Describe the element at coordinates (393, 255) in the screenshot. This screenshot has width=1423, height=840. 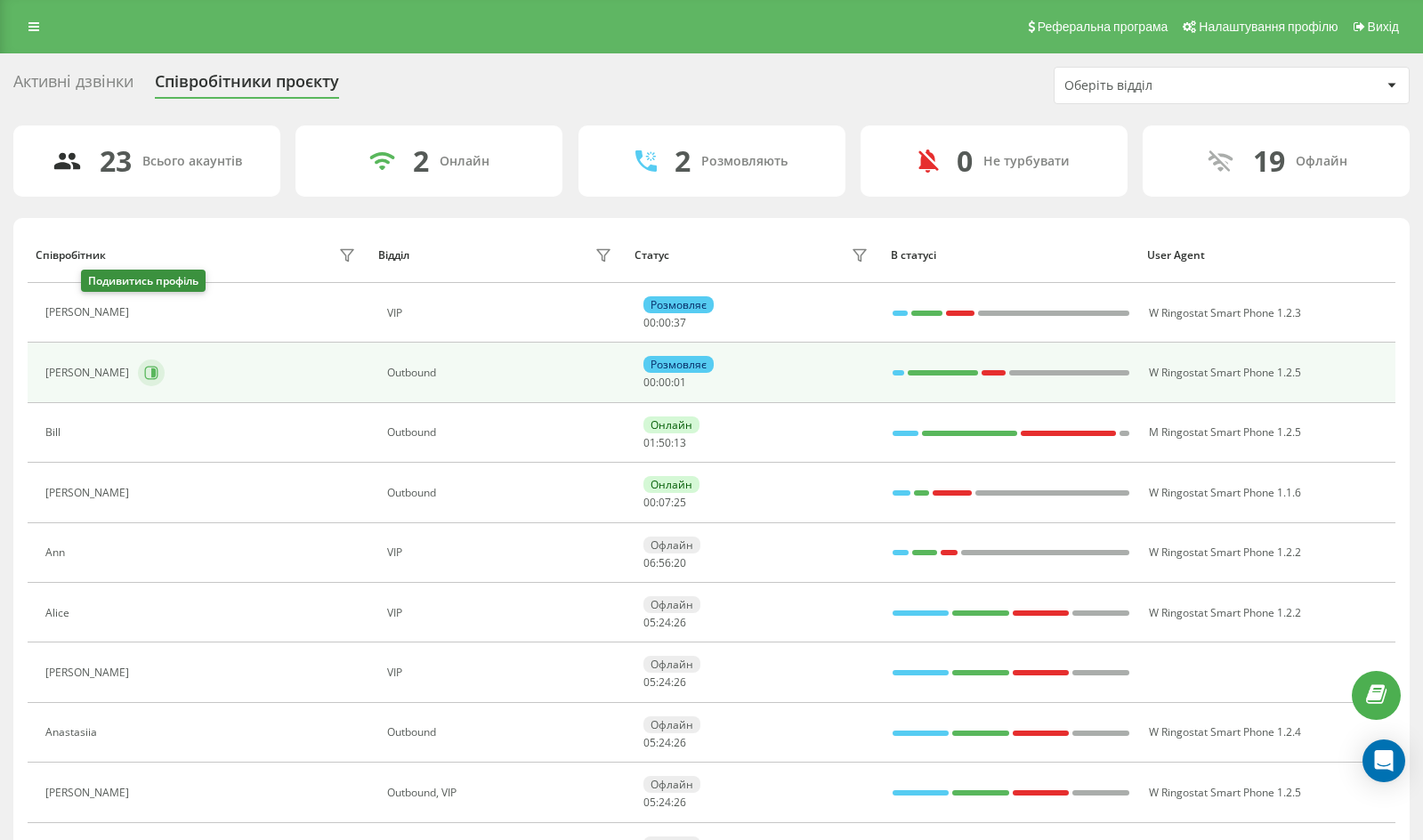
I see `div: Відділ` at that location.